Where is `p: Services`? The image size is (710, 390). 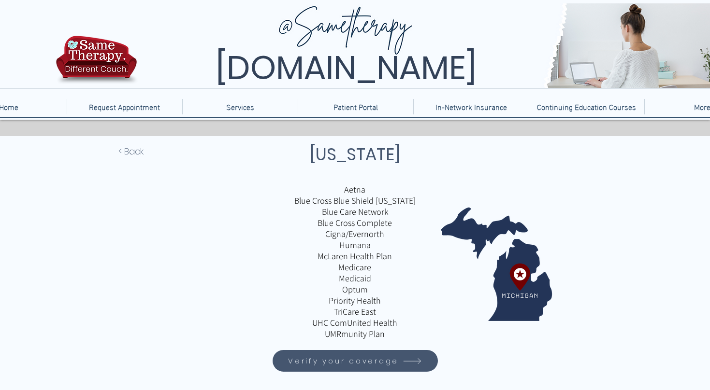 p: Services is located at coordinates (240, 107).